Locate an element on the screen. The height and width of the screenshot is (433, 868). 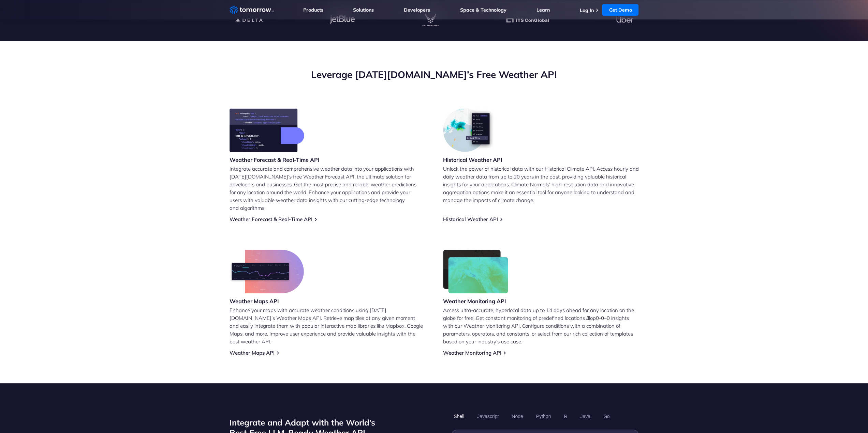
button: Java is located at coordinates (585, 417).